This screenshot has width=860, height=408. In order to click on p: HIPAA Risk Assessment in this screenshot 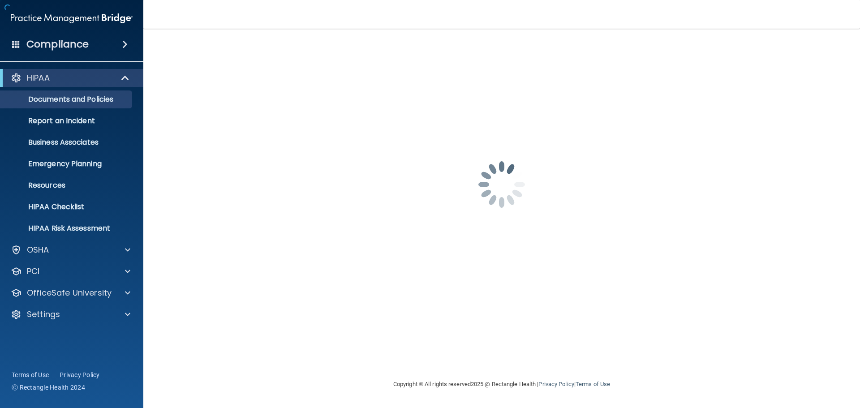, I will do `click(67, 228)`.